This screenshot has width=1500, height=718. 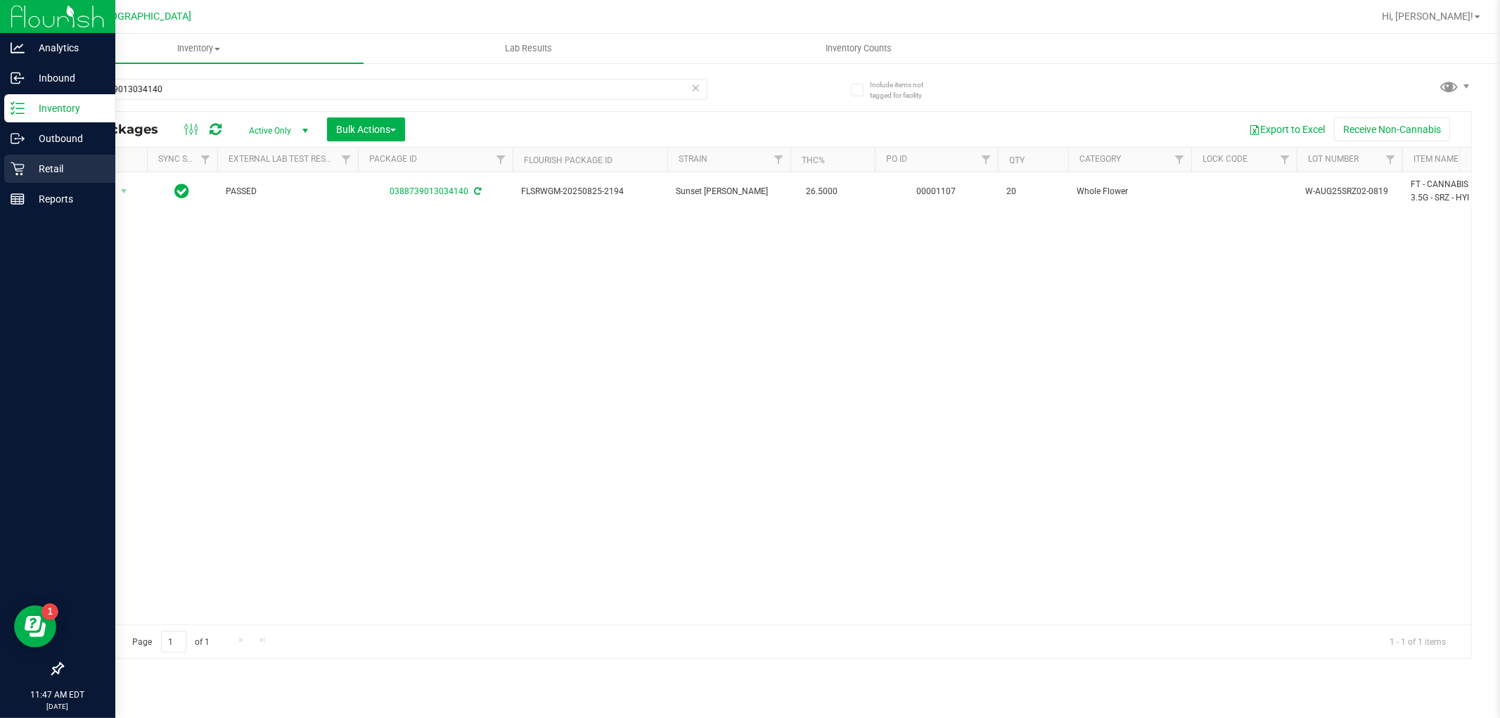 What do you see at coordinates (283, 159) in the screenshot?
I see `a: External Lab Test Result` at bounding box center [283, 159].